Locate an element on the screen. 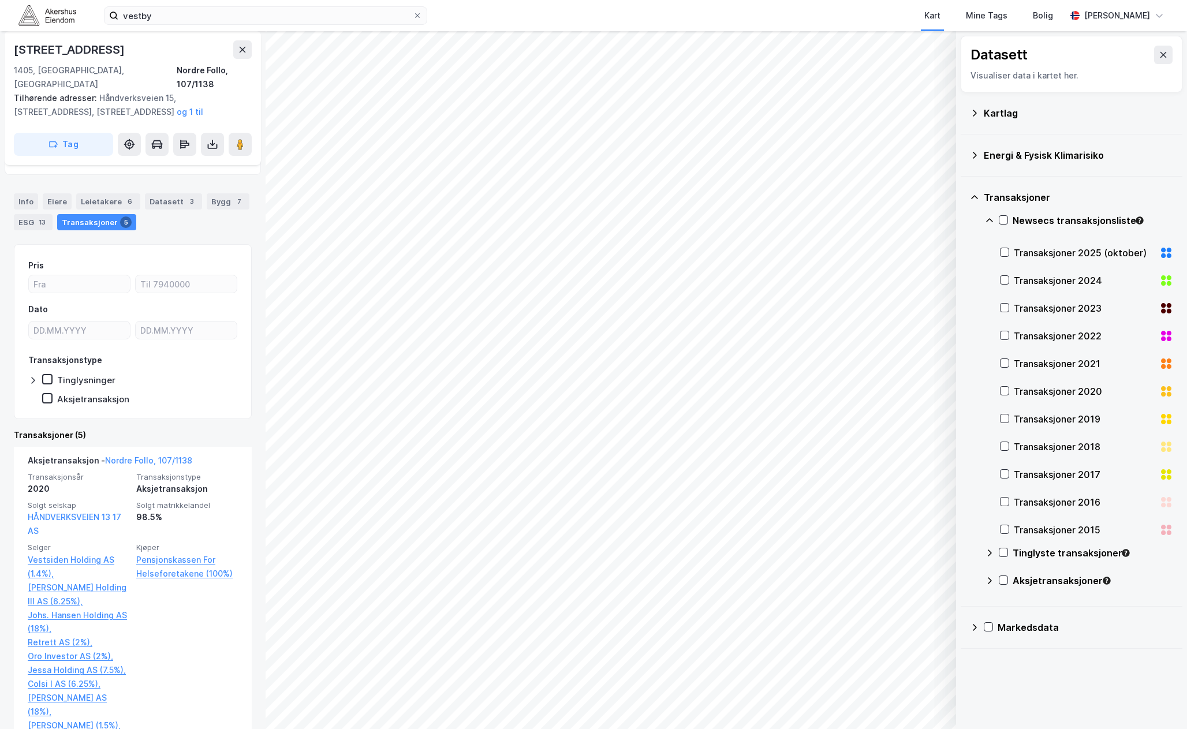 This screenshot has height=729, width=1187. span: Transaksjonsår is located at coordinates (79, 477).